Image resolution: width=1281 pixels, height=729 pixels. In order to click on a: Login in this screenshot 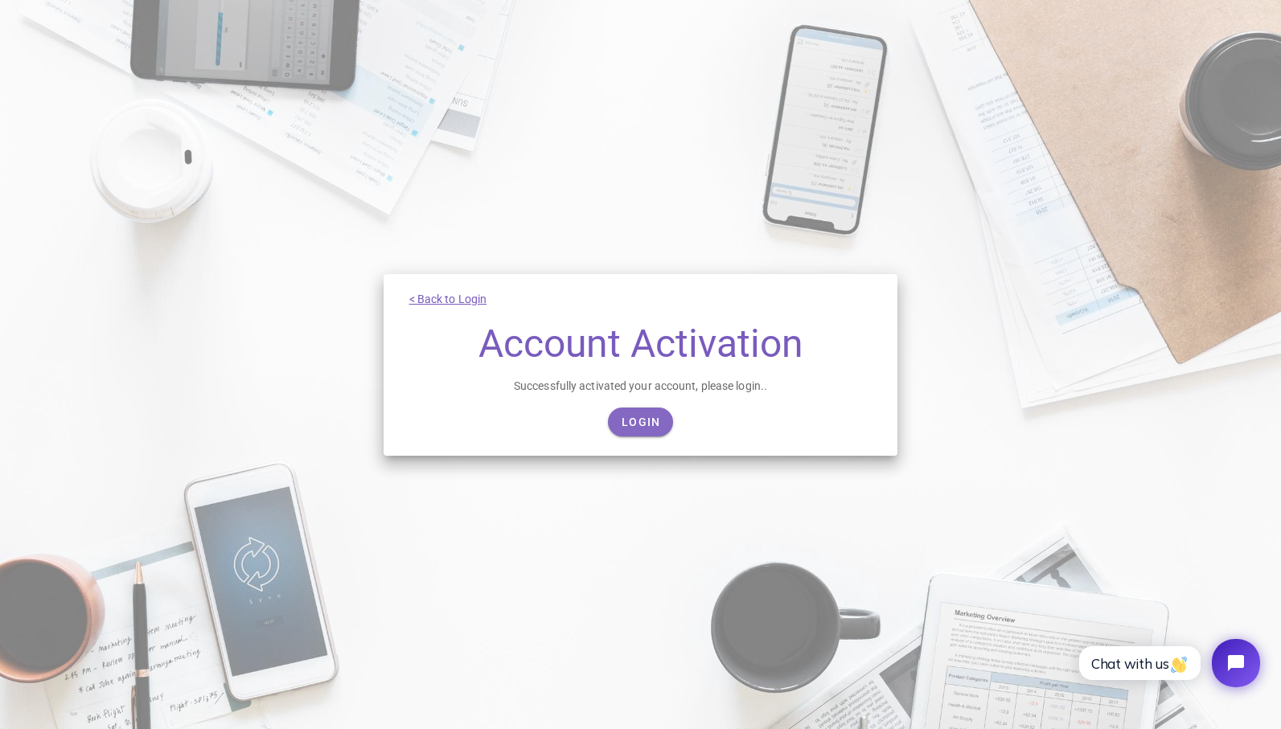, I will do `click(641, 422)`.